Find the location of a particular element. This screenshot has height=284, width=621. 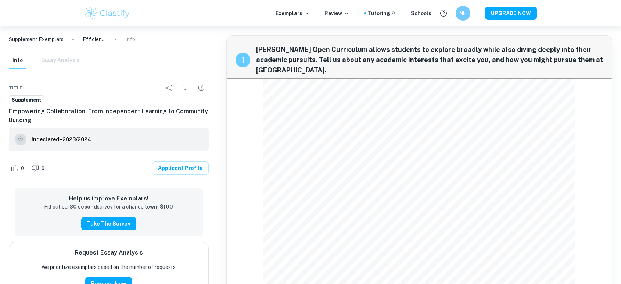

h6: NH is located at coordinates (463, 13).